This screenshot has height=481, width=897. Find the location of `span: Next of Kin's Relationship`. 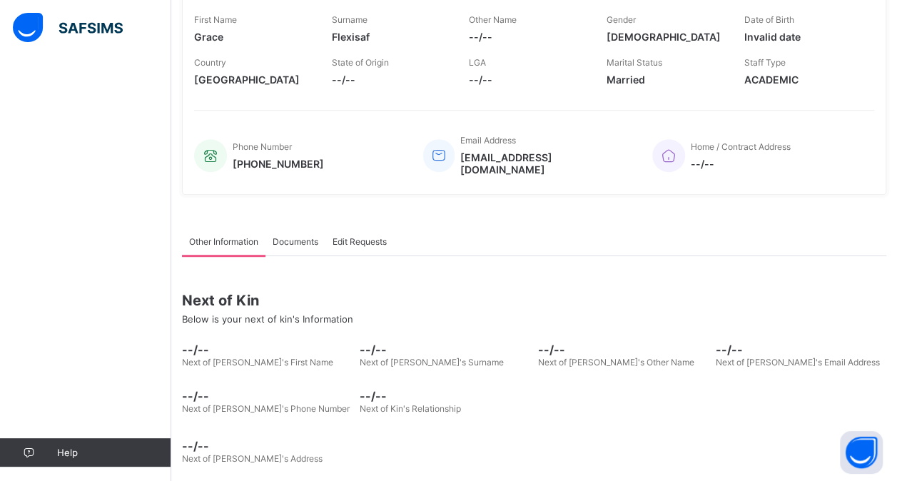

span: Next of Kin's Relationship is located at coordinates (410, 408).